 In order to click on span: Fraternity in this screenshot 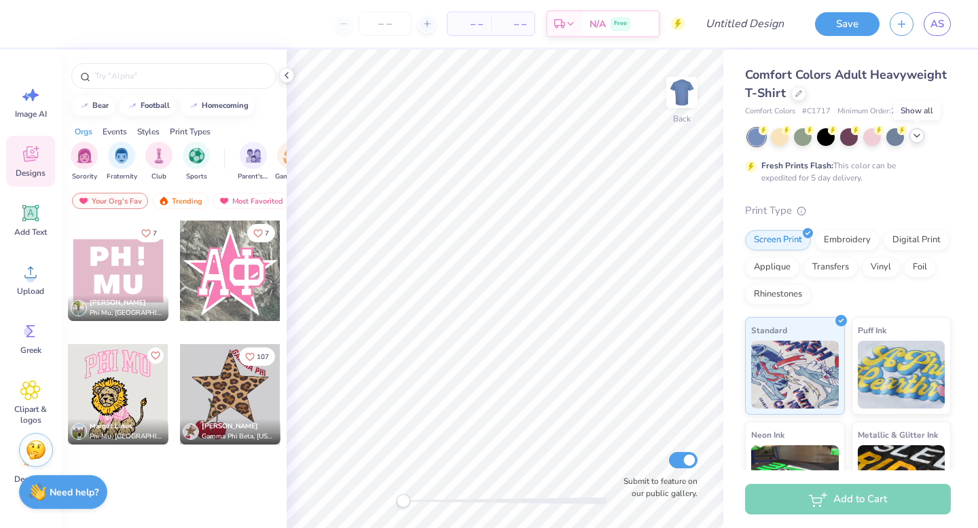, I will do `click(122, 177)`.